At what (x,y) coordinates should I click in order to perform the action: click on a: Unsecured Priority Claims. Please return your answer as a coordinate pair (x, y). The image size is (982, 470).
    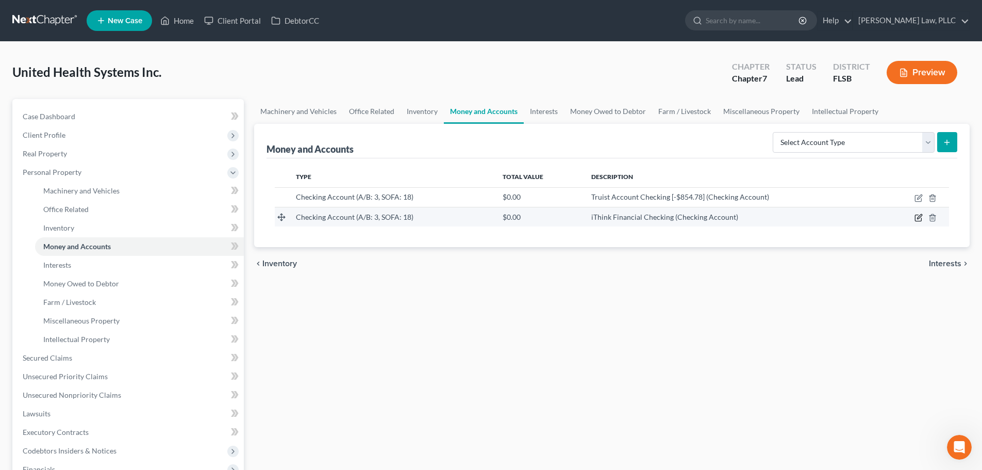
    Looking at the image, I should click on (129, 376).